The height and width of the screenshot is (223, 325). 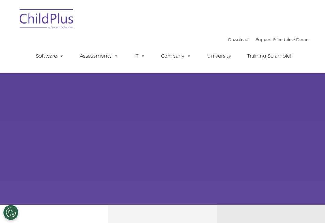 I want to click on a: Company, so click(x=176, y=56).